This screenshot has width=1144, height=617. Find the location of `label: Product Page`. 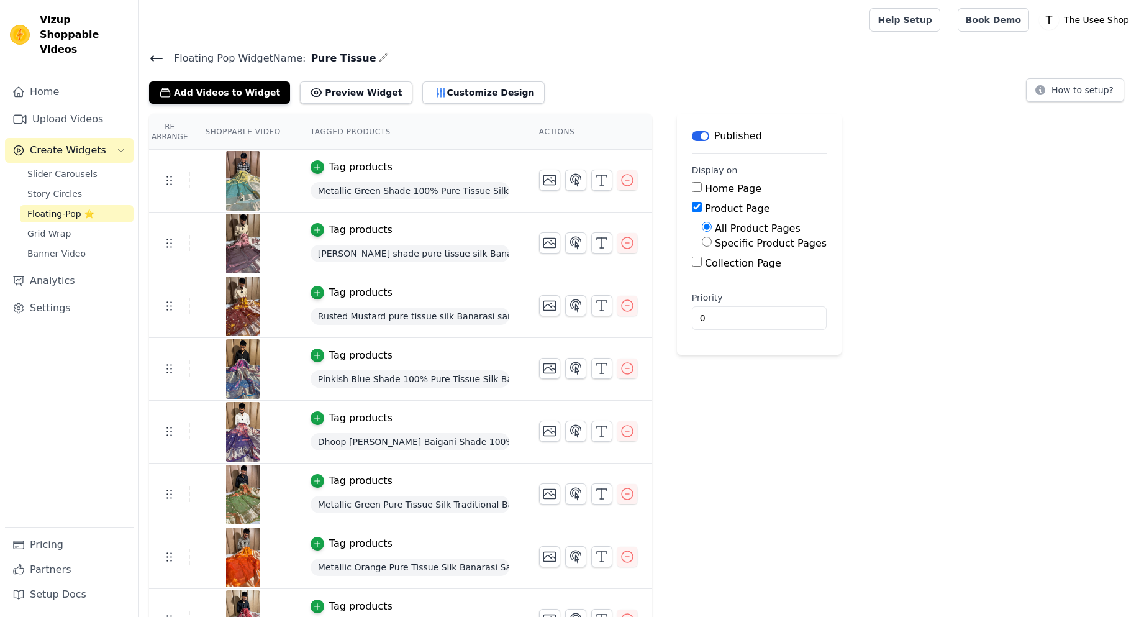

label: Product Page is located at coordinates (737, 208).